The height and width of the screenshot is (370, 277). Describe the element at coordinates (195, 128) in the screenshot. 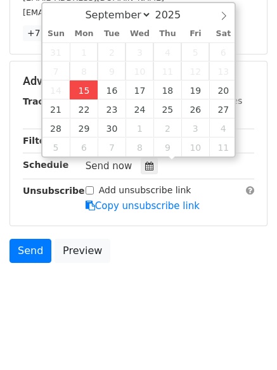

I see `span: October 3, 2025` at that location.